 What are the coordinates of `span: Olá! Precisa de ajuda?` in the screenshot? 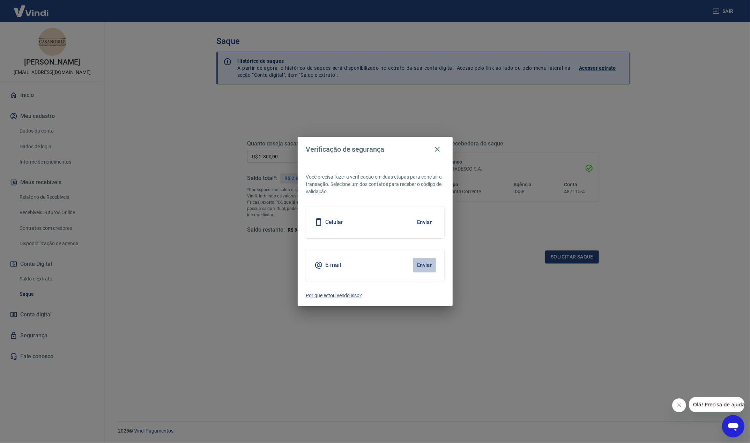 It's located at (31, 8).